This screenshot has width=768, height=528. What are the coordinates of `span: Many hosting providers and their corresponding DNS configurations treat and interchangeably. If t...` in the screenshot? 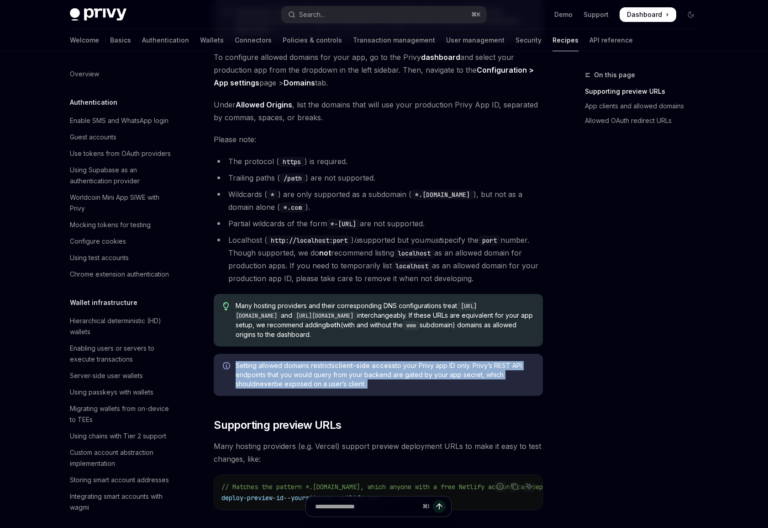 It's located at (385, 320).